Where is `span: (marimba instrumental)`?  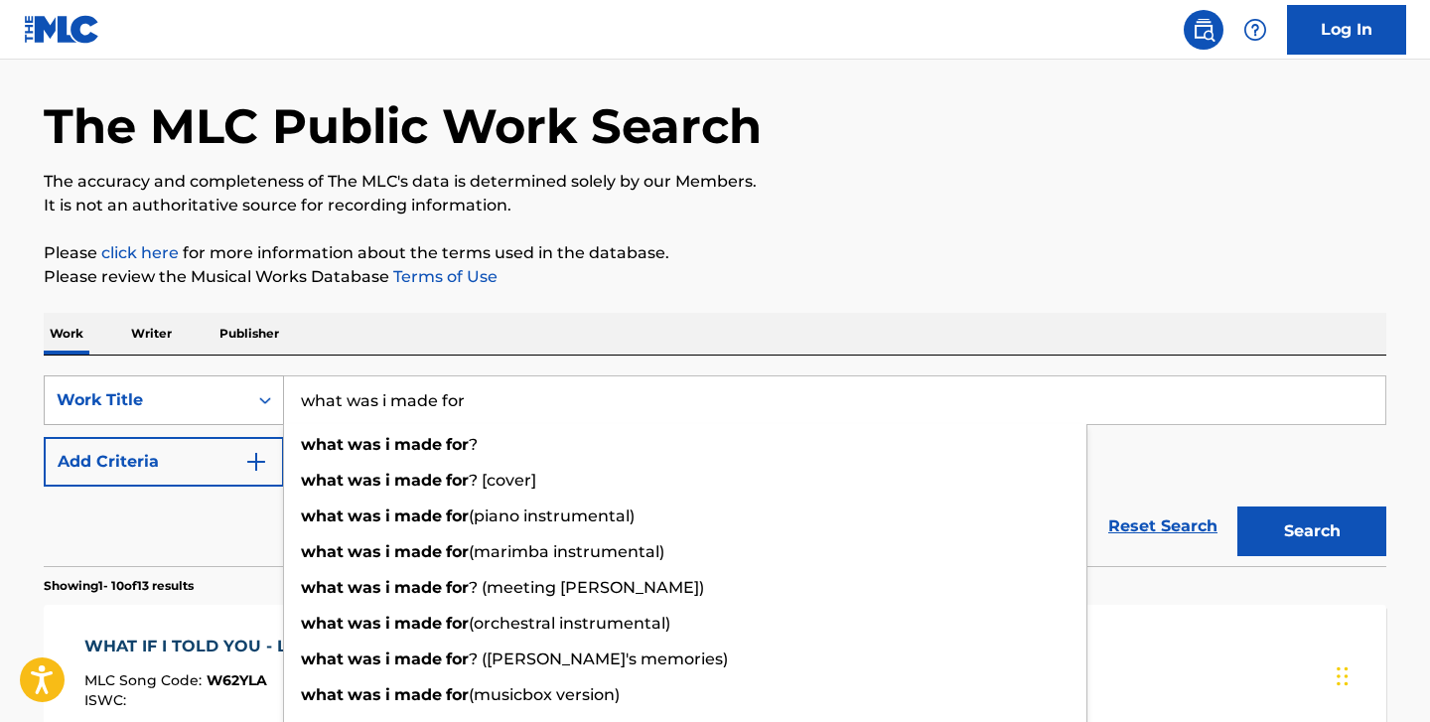
span: (marimba instrumental) is located at coordinates (566, 551).